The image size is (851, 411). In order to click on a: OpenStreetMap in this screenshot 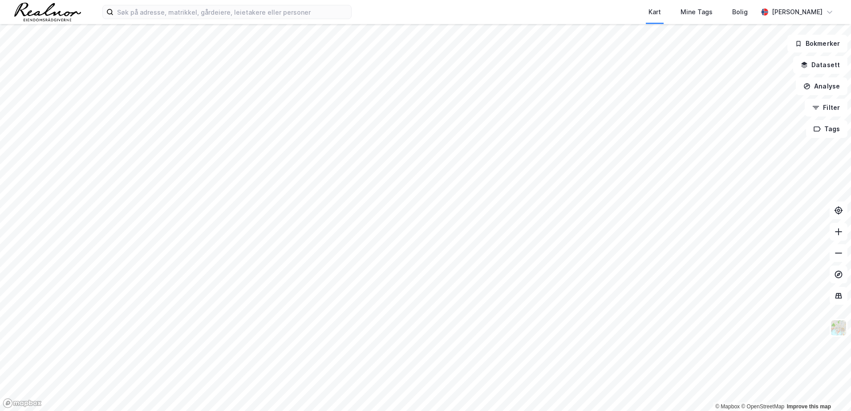, I will do `click(763, 407)`.